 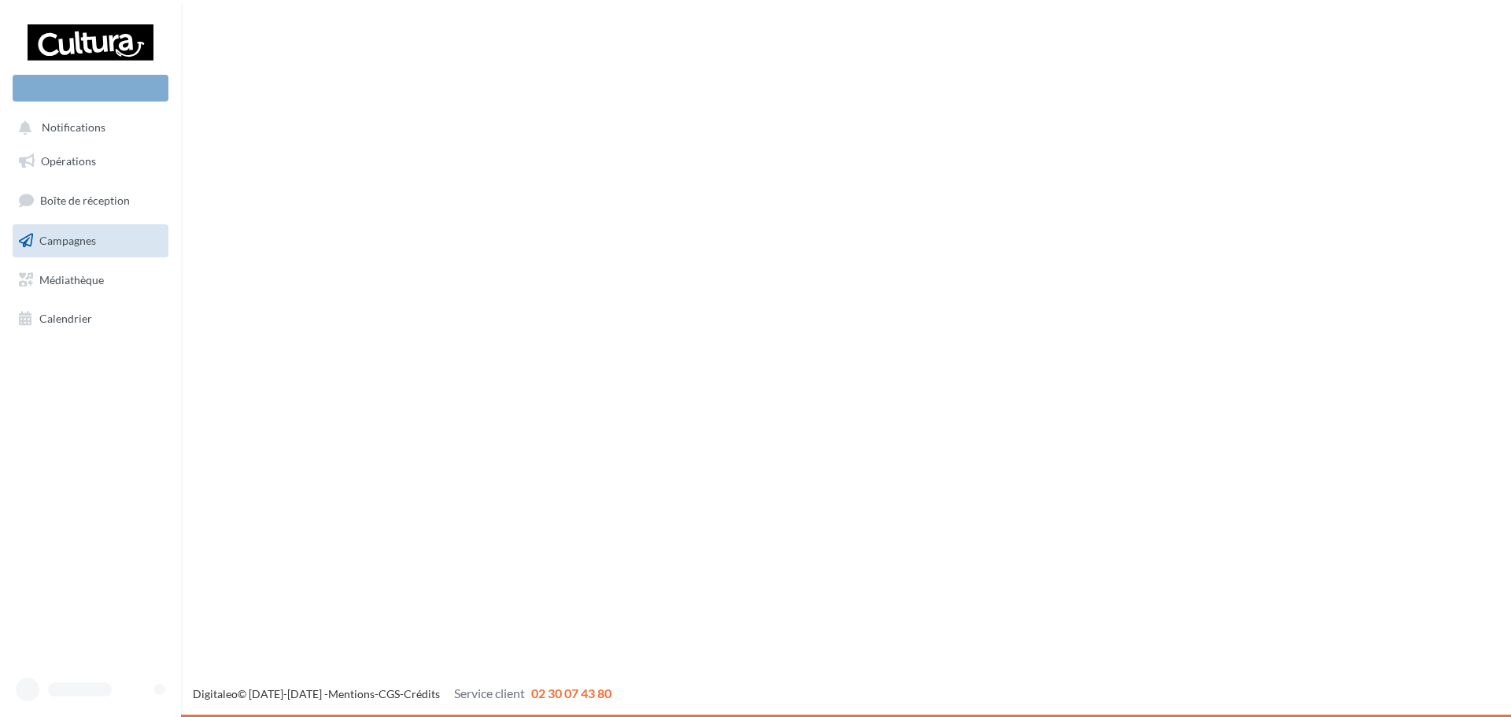 What do you see at coordinates (85, 200) in the screenshot?
I see `span: Boîte de réception` at bounding box center [85, 200].